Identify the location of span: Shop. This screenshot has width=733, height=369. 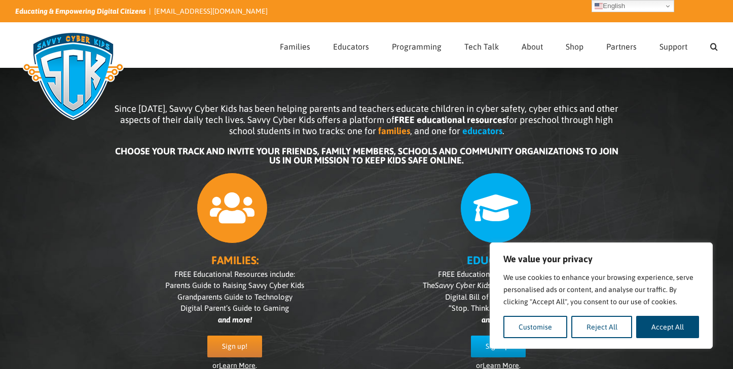
(574, 47).